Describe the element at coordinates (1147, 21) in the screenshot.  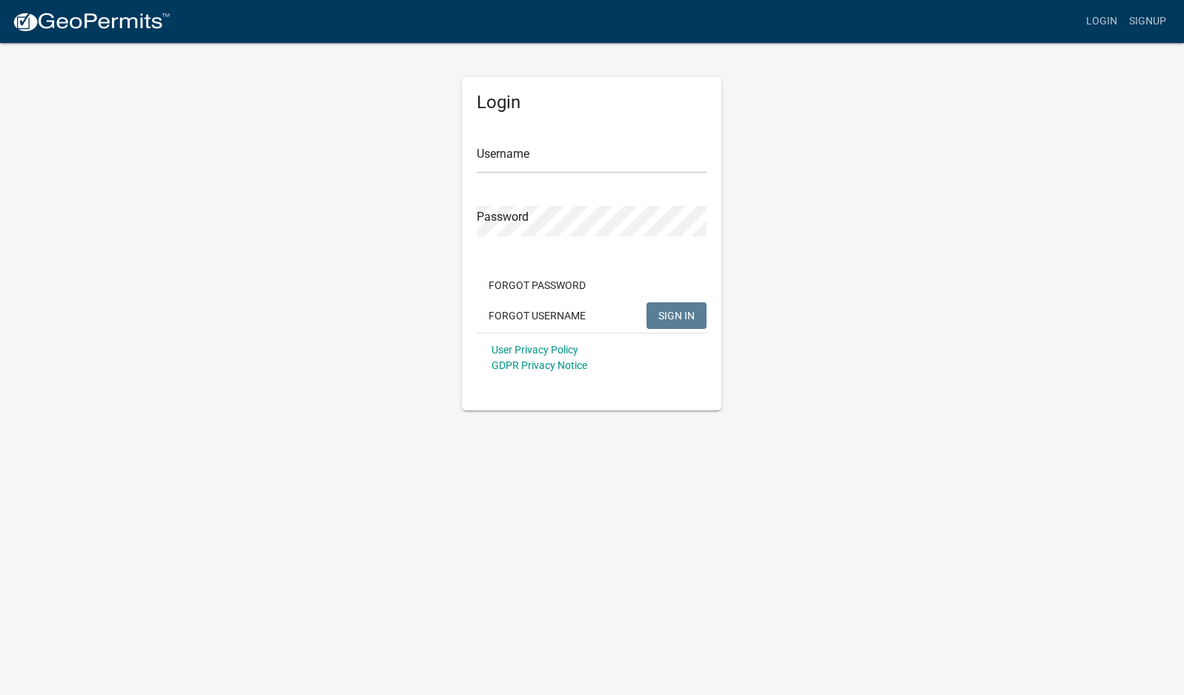
I see `a: Signup` at that location.